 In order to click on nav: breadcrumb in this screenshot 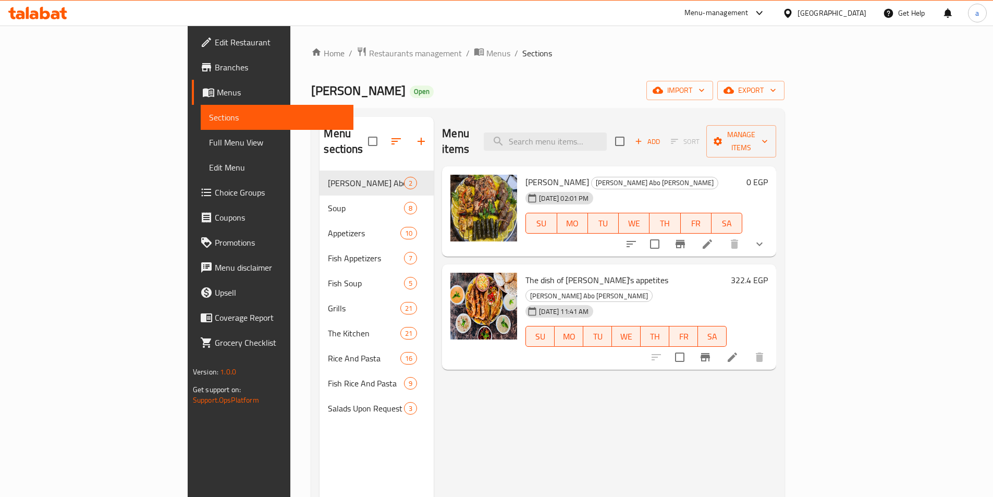, I will do `click(548, 53)`.